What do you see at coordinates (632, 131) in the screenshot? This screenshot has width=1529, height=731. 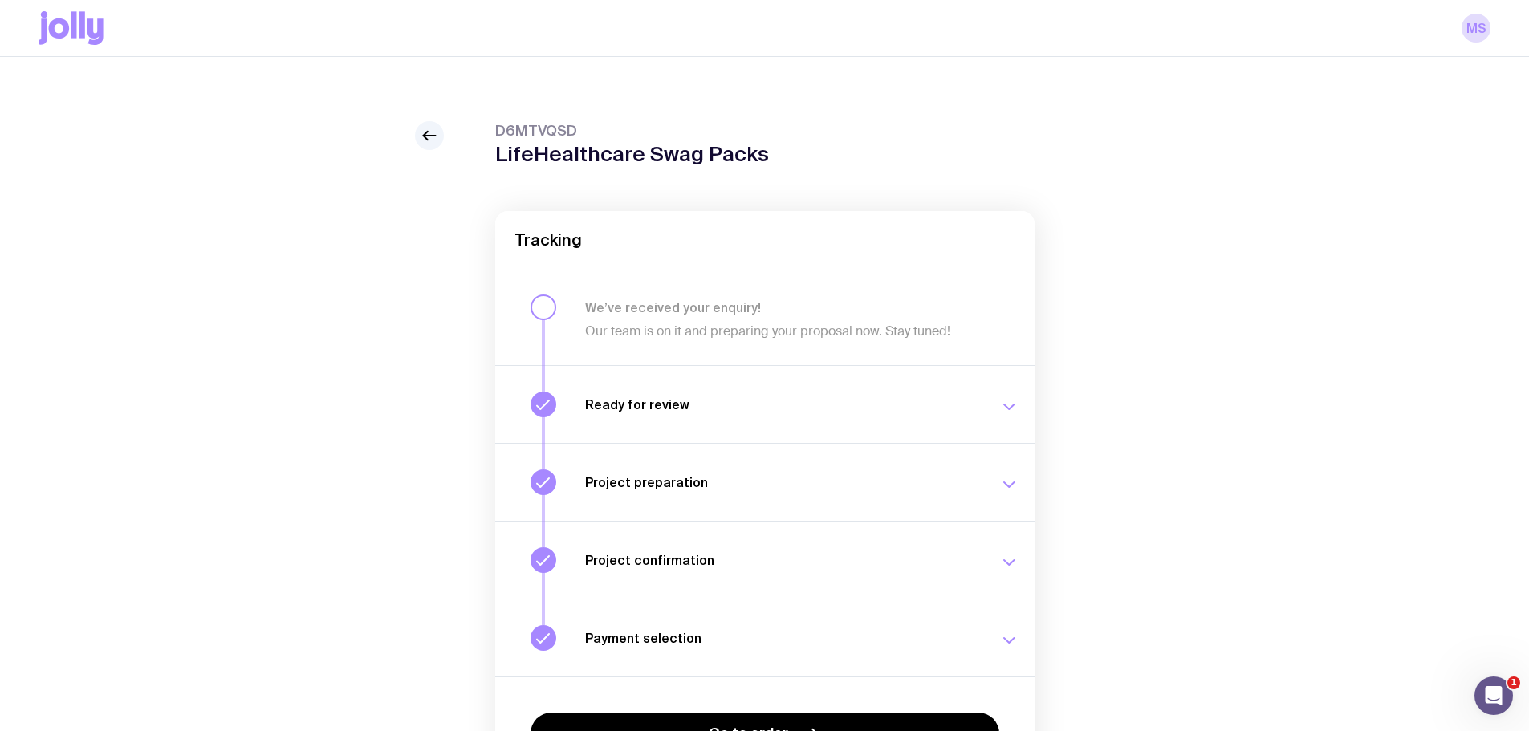 I see `span: D6MTVQSD` at bounding box center [632, 131].